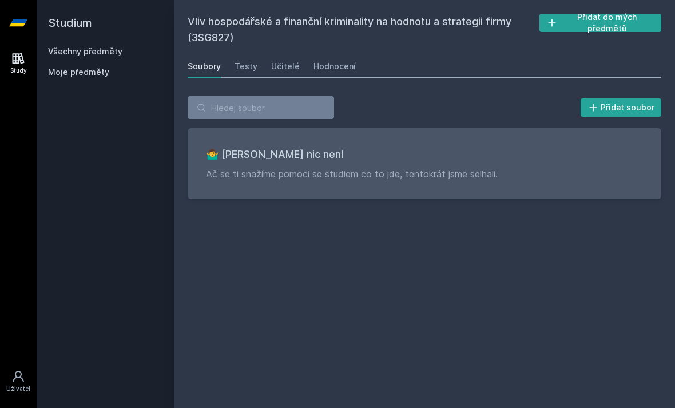 The height and width of the screenshot is (408, 675). Describe the element at coordinates (85, 51) in the screenshot. I see `a: Všechny předměty` at that location.